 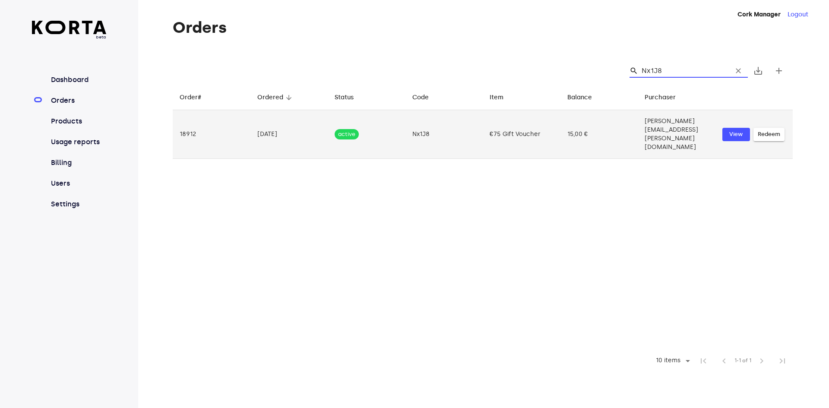 What do you see at coordinates (502, 98) in the screenshot?
I see `span: Item` at bounding box center [502, 98].